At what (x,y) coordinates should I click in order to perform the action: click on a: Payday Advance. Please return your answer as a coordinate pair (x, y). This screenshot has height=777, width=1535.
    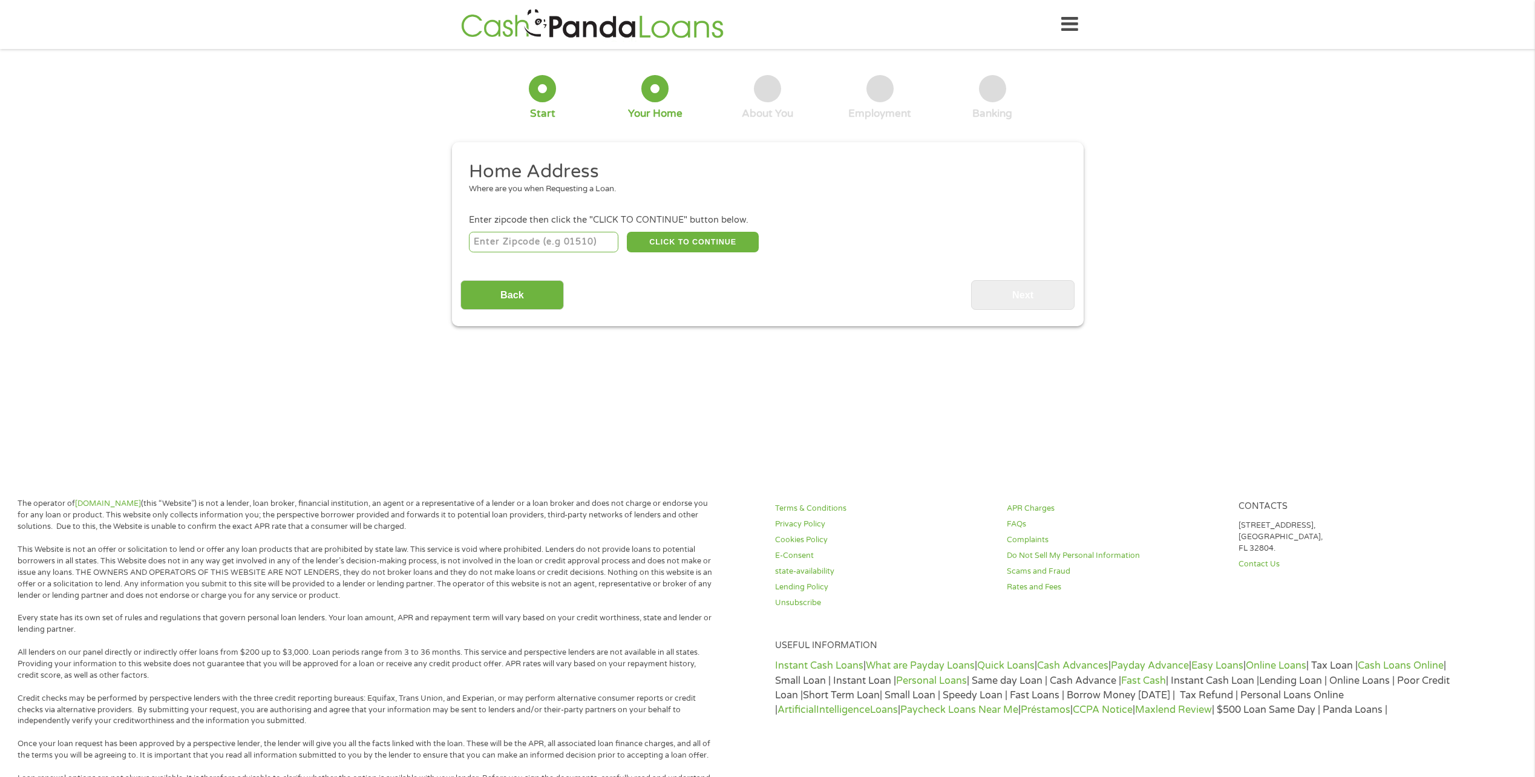
    Looking at the image, I should click on (1150, 666).